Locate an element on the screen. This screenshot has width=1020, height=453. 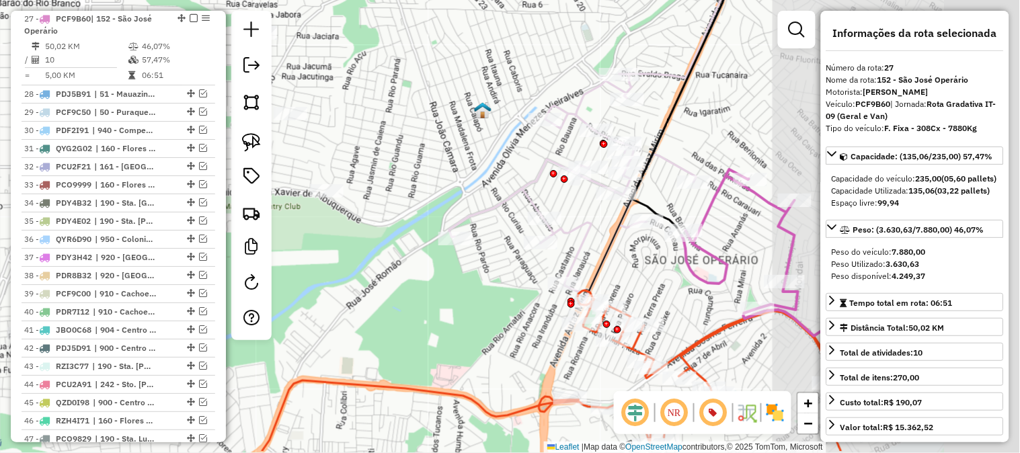
span: 920 - Petrópolis (UDC Manaus), 921 - São Francisco (UDC Manaus), 930 - Japiim (UDC Manaus) is located at coordinates (126, 257).